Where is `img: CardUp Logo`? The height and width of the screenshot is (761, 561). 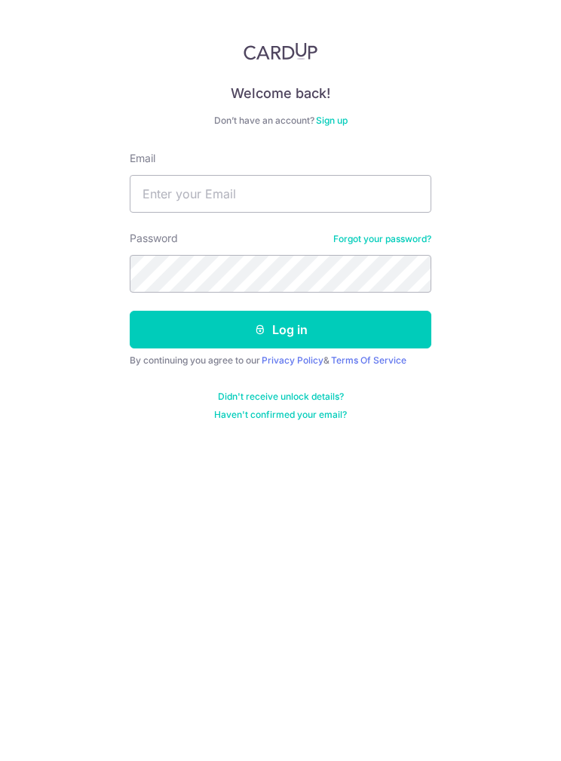 img: CardUp Logo is located at coordinates (281, 51).